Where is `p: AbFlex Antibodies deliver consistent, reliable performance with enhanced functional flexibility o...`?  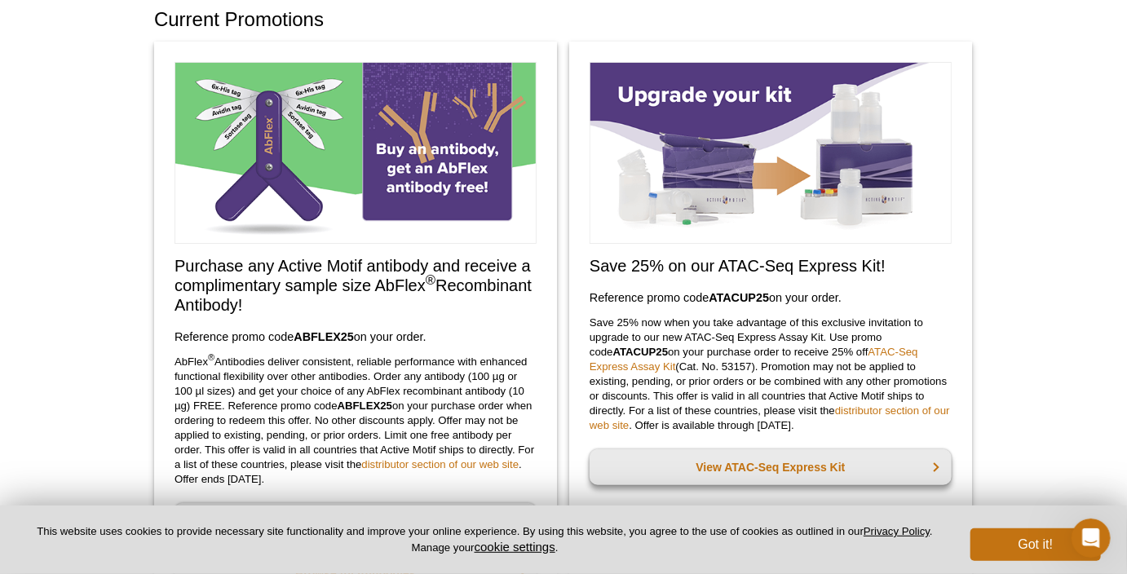
p: AbFlex Antibodies deliver consistent, reliable performance with enhanced functional flexibility o... is located at coordinates (356, 421).